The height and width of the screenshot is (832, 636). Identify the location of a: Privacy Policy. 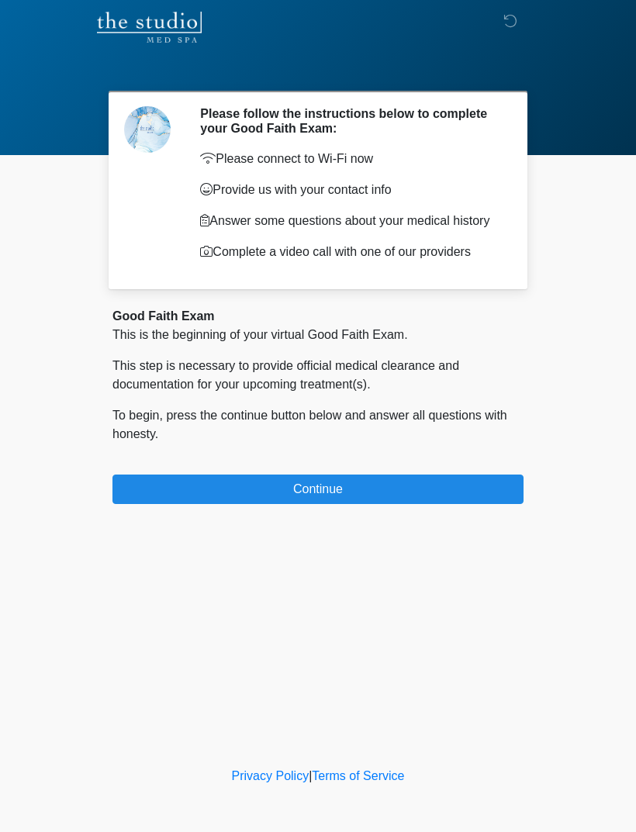
(271, 775).